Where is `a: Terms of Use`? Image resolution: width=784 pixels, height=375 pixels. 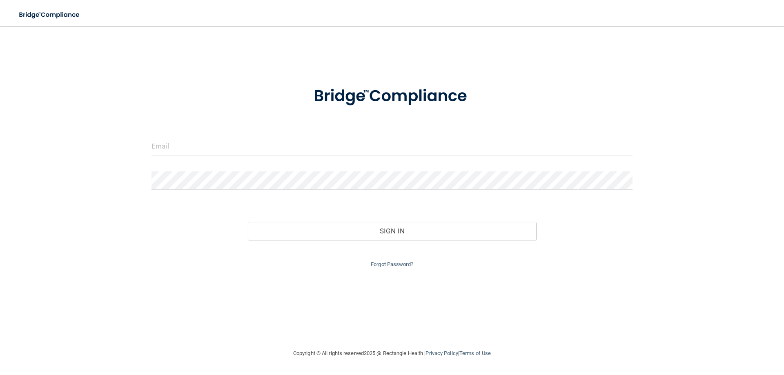 a: Terms of Use is located at coordinates (475, 353).